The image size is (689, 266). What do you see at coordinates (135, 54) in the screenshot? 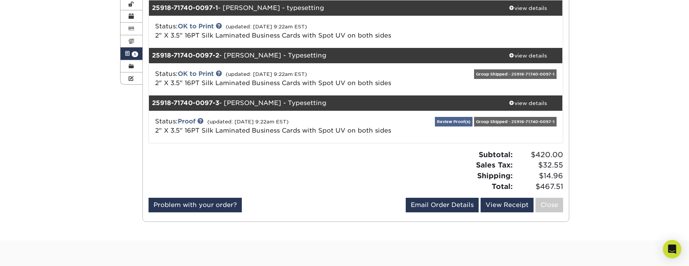
I see `span: 1` at bounding box center [135, 54].